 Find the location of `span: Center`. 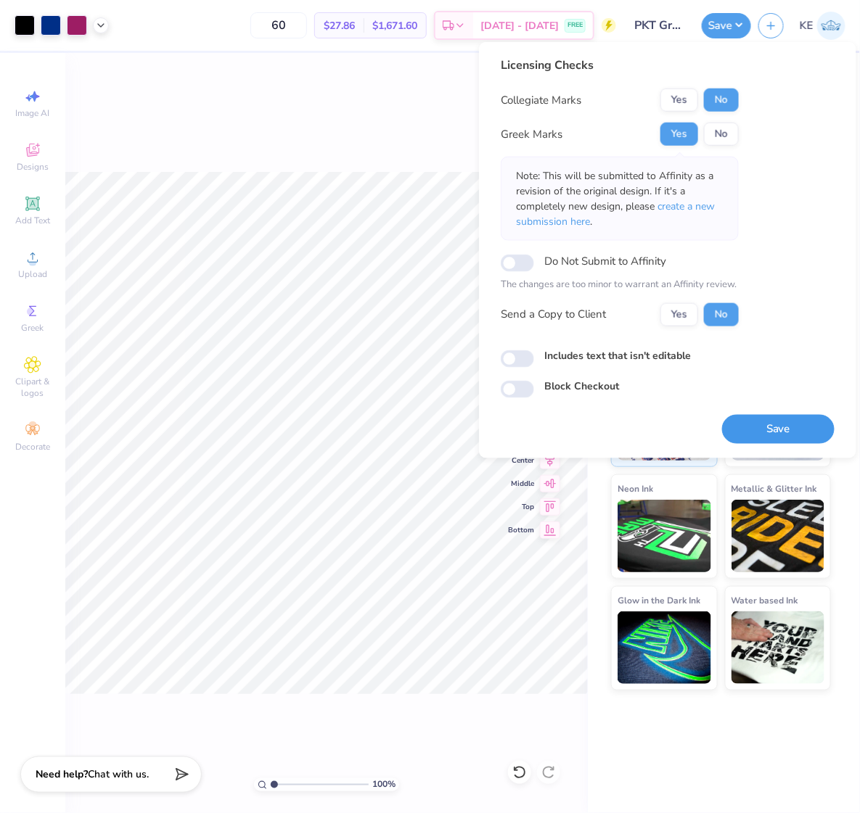

span: Center is located at coordinates (521, 461).